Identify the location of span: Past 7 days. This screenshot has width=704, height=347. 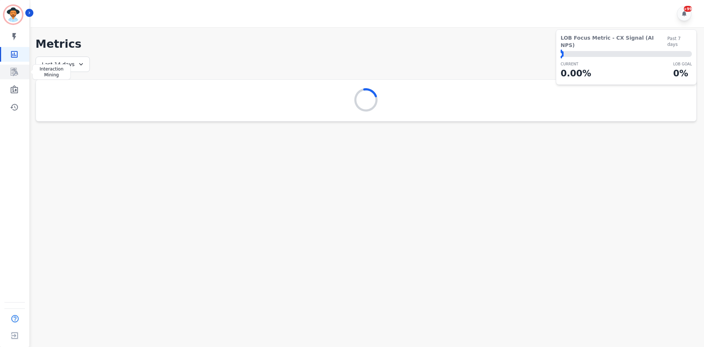
(679, 41).